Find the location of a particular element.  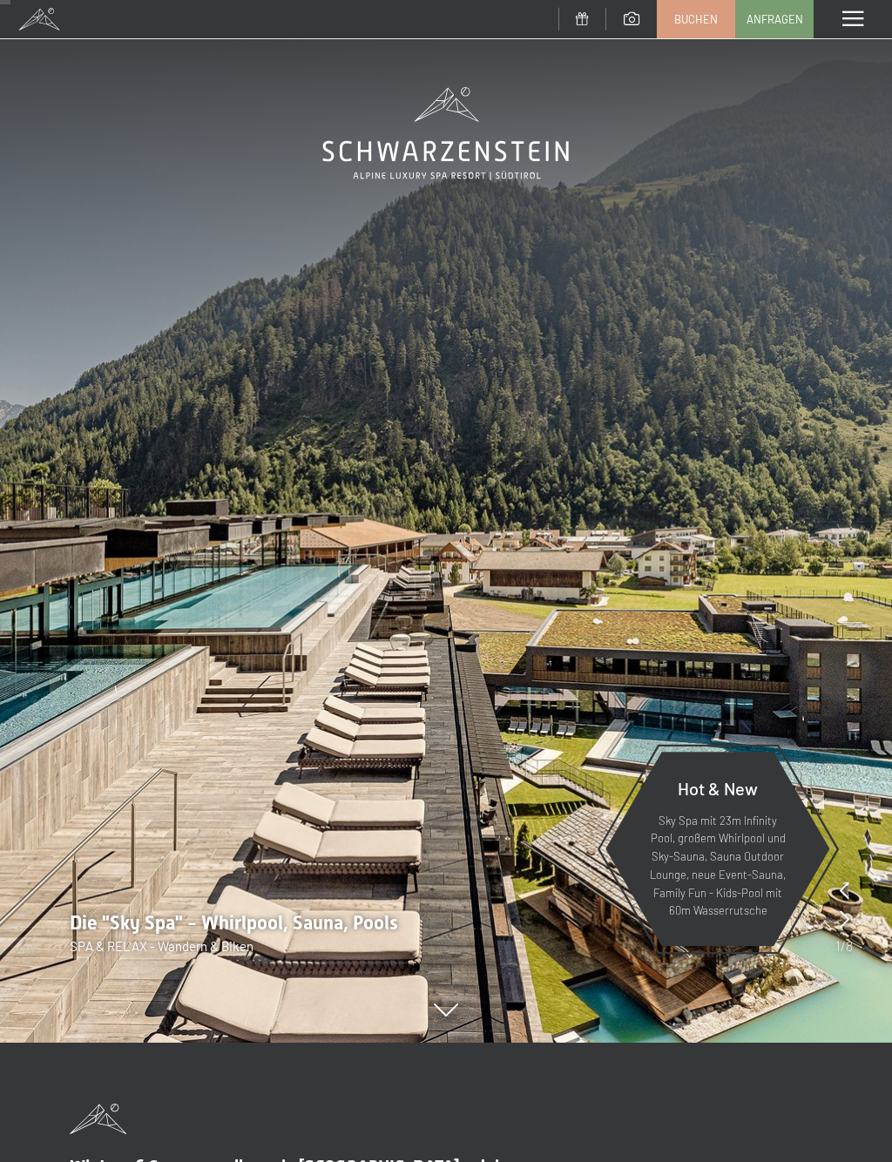

span: Anfragen is located at coordinates (774, 19).